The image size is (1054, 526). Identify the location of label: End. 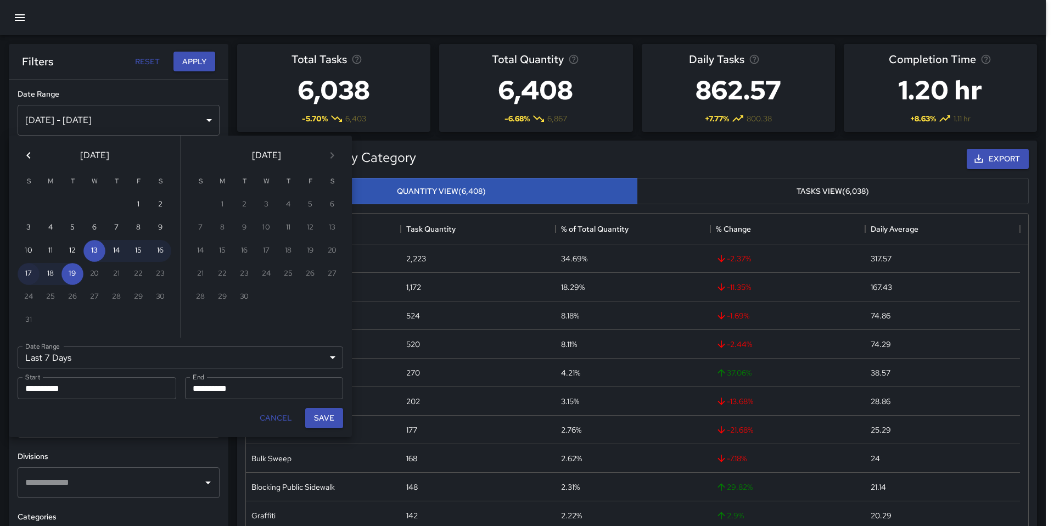
(198, 377).